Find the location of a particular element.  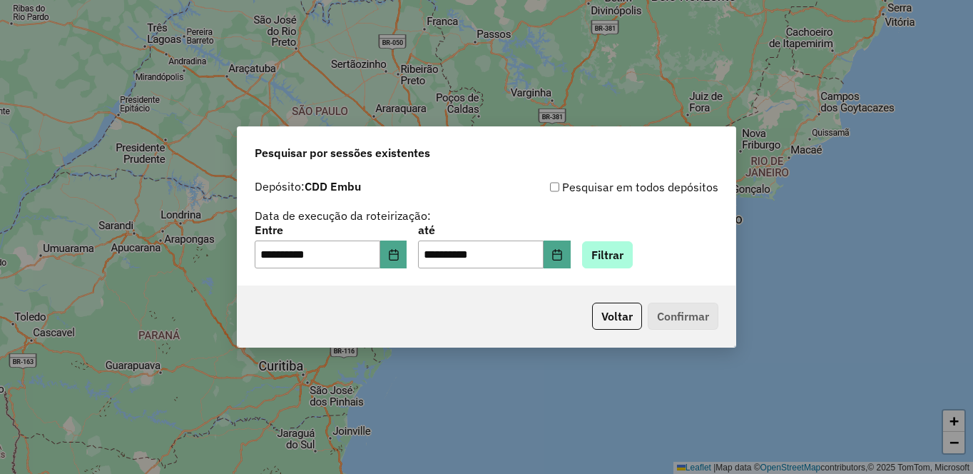

button: Voltar is located at coordinates (617, 316).